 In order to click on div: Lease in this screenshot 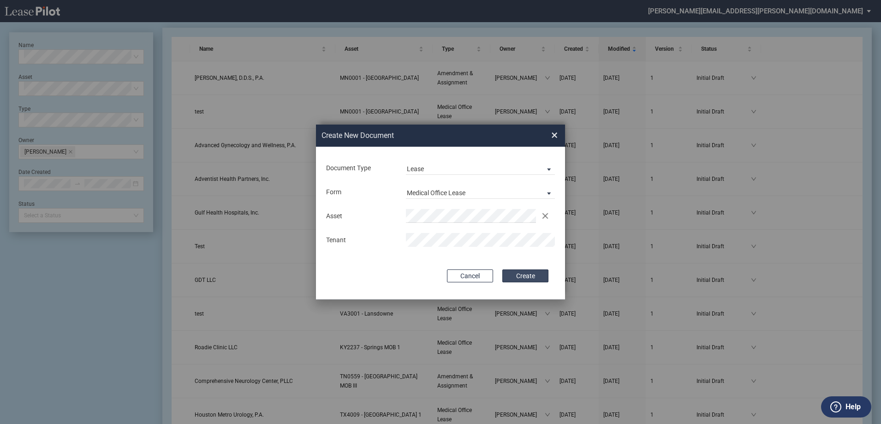, I will do `click(415, 169)`.